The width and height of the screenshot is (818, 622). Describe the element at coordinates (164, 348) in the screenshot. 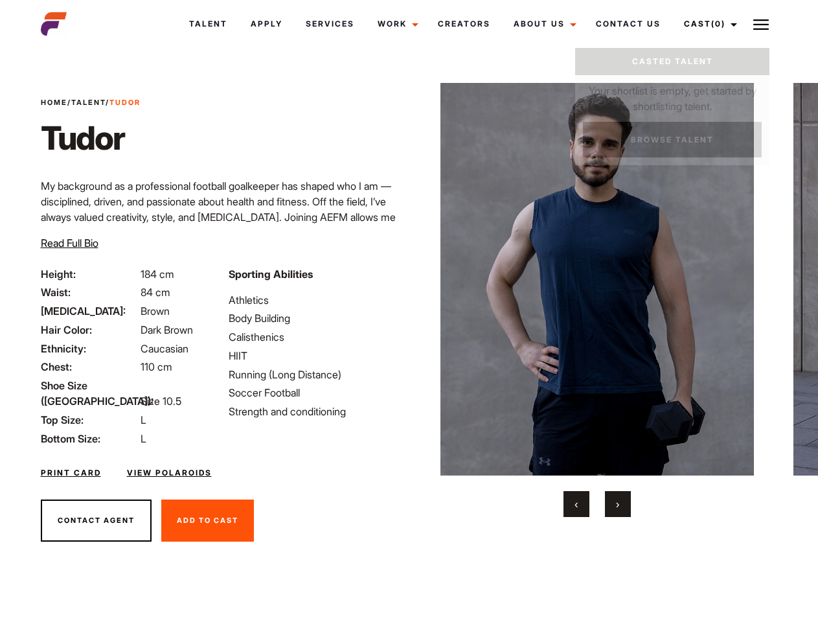

I see `span: Caucasian` at that location.